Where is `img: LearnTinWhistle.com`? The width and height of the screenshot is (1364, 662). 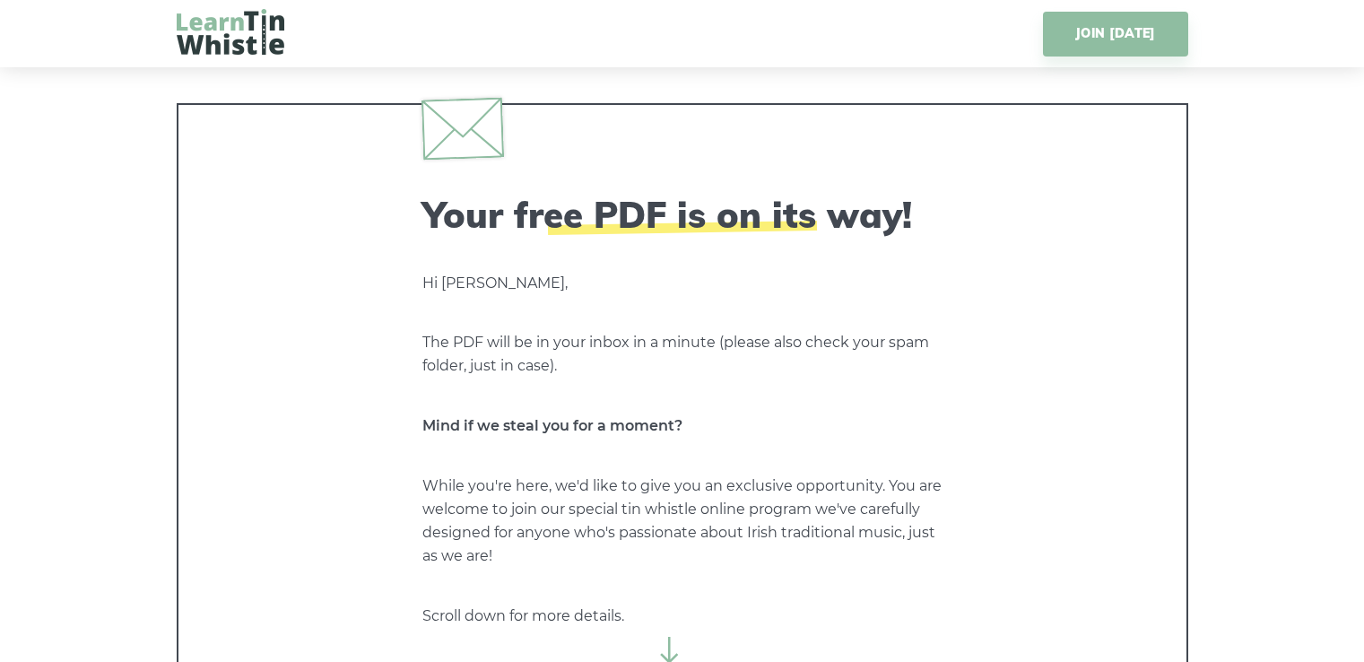
img: LearnTinWhistle.com is located at coordinates (230, 31).